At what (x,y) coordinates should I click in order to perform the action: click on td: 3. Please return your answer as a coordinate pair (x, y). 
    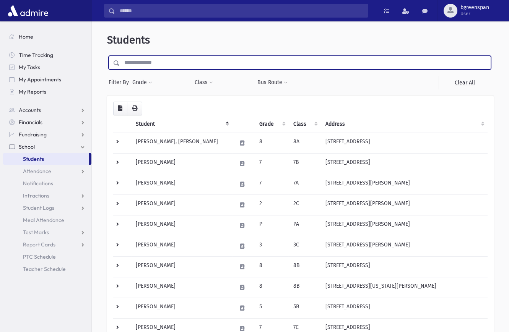
    Looking at the image, I should click on (271, 246).